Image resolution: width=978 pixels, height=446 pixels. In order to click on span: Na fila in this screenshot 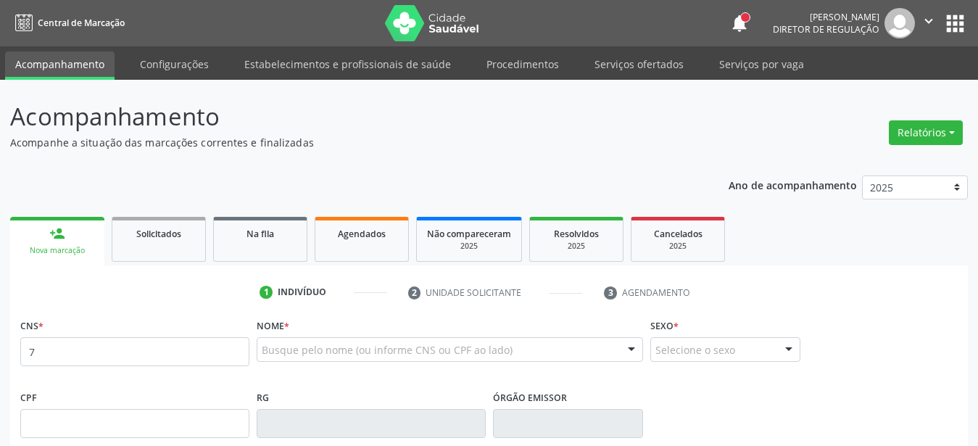, I will do `click(260, 233)`.